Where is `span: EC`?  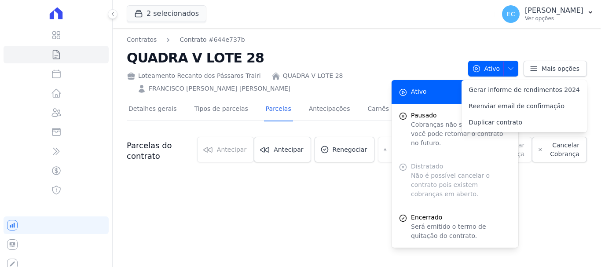 span: EC is located at coordinates (511, 14).